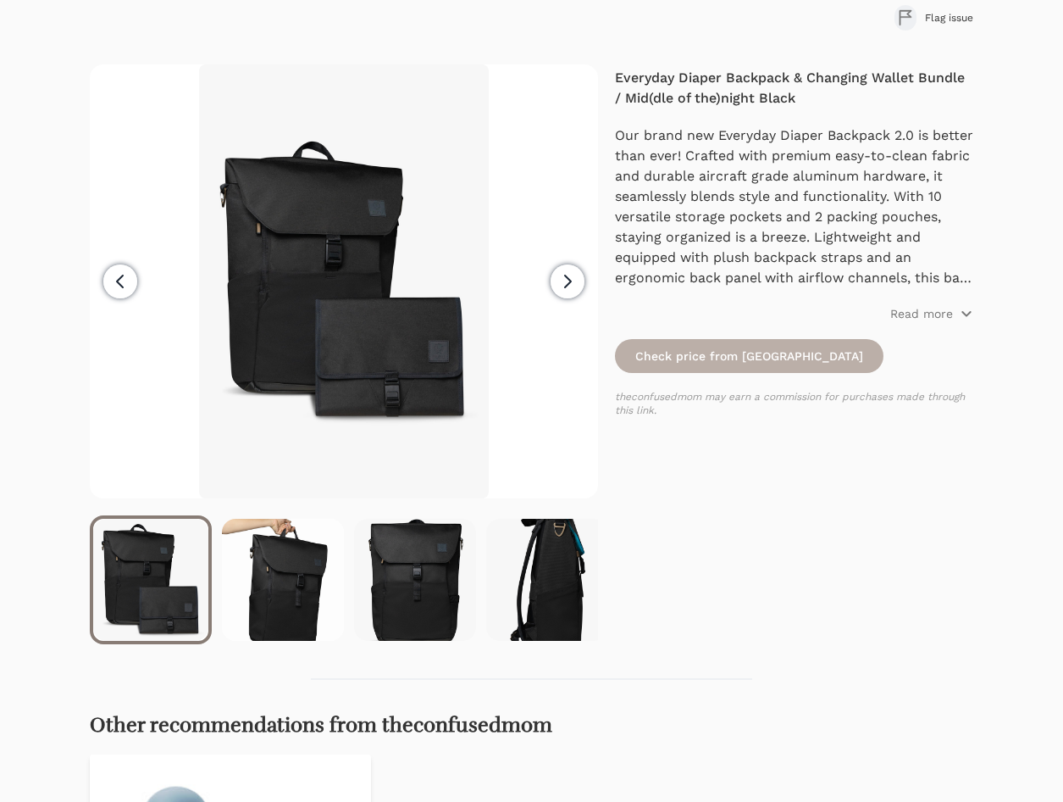 The width and height of the screenshot is (1063, 802). Describe the element at coordinates (949, 18) in the screenshot. I see `span: Flag issue` at that location.